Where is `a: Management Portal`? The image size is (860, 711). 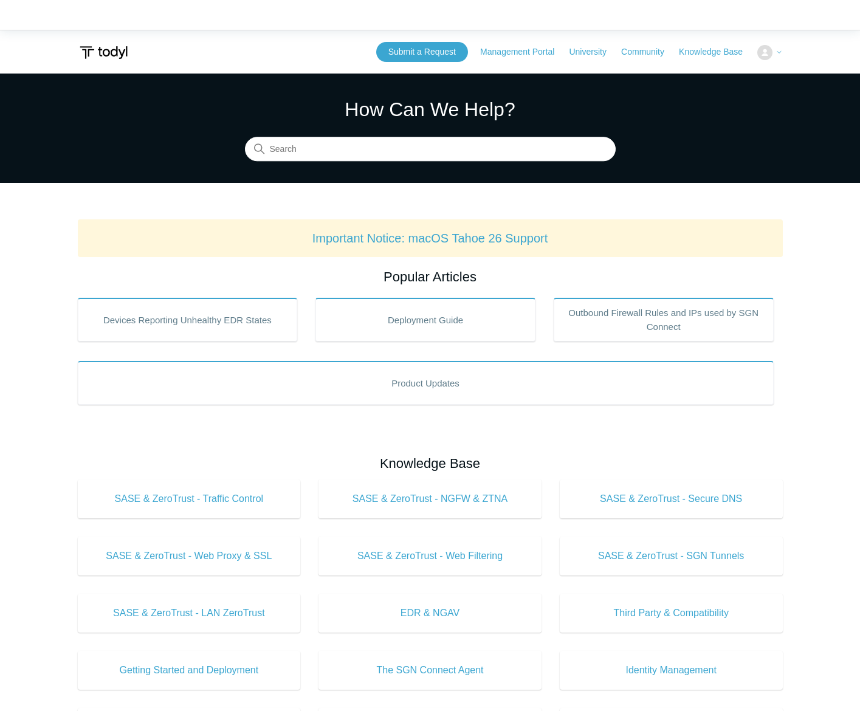 a: Management Portal is located at coordinates (523, 52).